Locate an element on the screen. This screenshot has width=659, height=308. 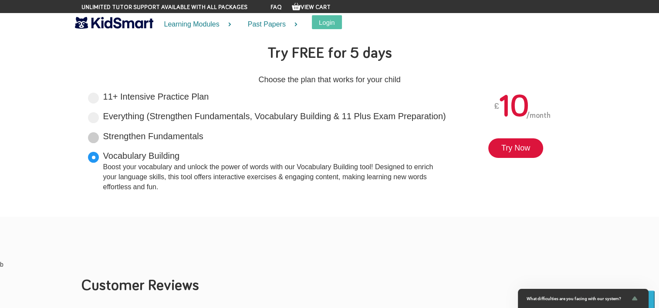
span: Unlimited tutor support available with all packages is located at coordinates (164, 7).